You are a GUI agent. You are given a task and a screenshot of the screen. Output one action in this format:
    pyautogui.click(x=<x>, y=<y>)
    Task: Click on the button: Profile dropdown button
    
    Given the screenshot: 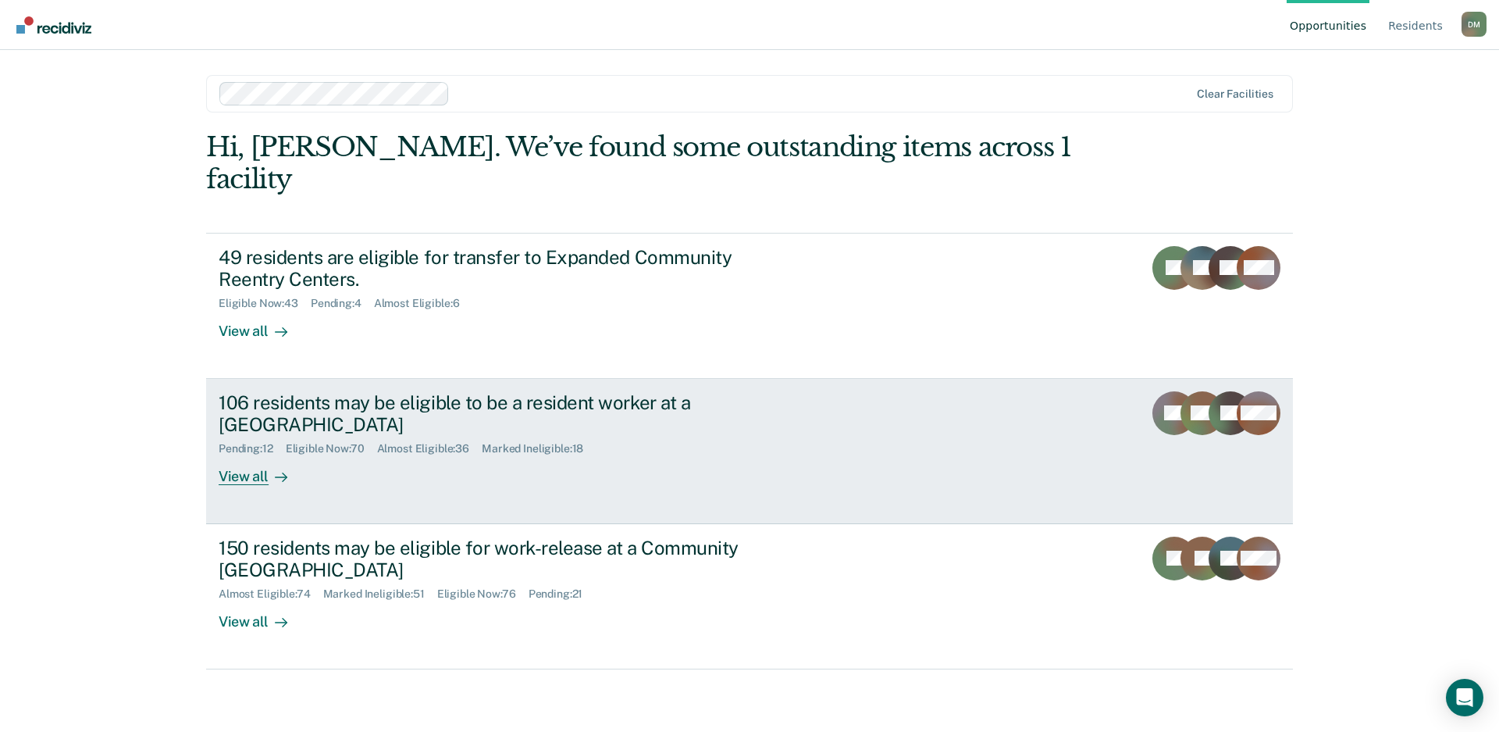 What is the action you would take?
    pyautogui.click(x=1474, y=24)
    